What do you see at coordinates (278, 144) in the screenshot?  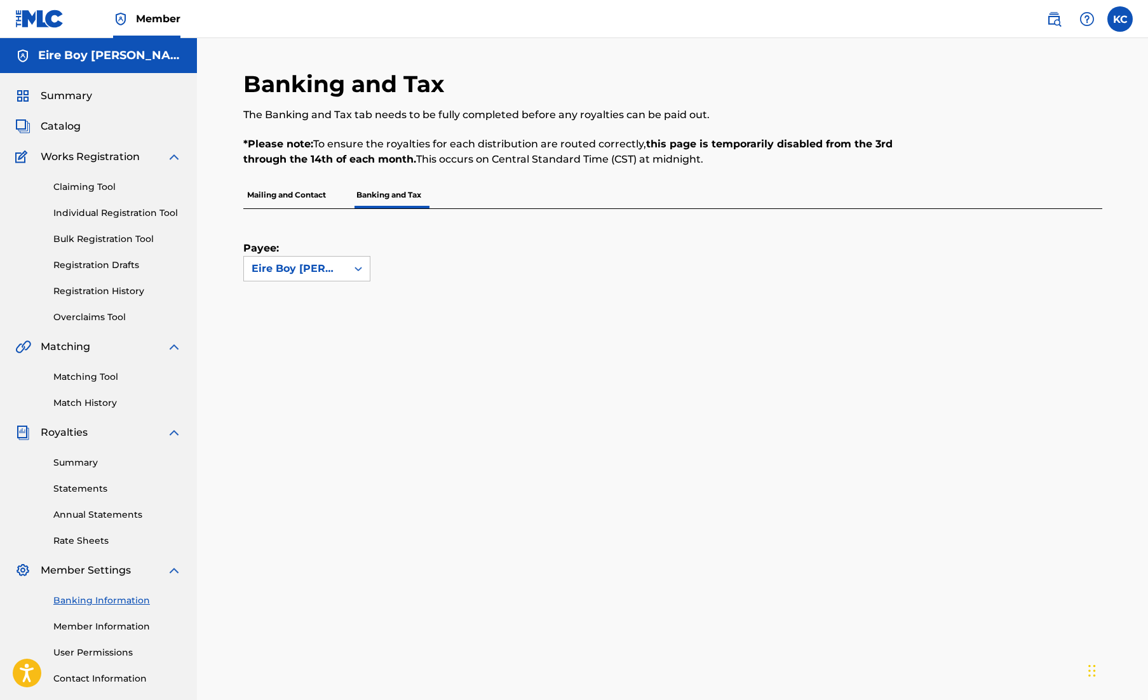 I see `strong: *Please note:` at bounding box center [278, 144].